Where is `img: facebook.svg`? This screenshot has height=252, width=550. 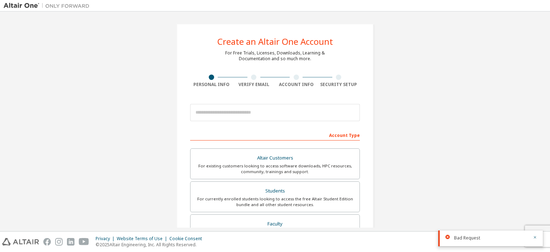 img: facebook.svg is located at coordinates (47, 241).